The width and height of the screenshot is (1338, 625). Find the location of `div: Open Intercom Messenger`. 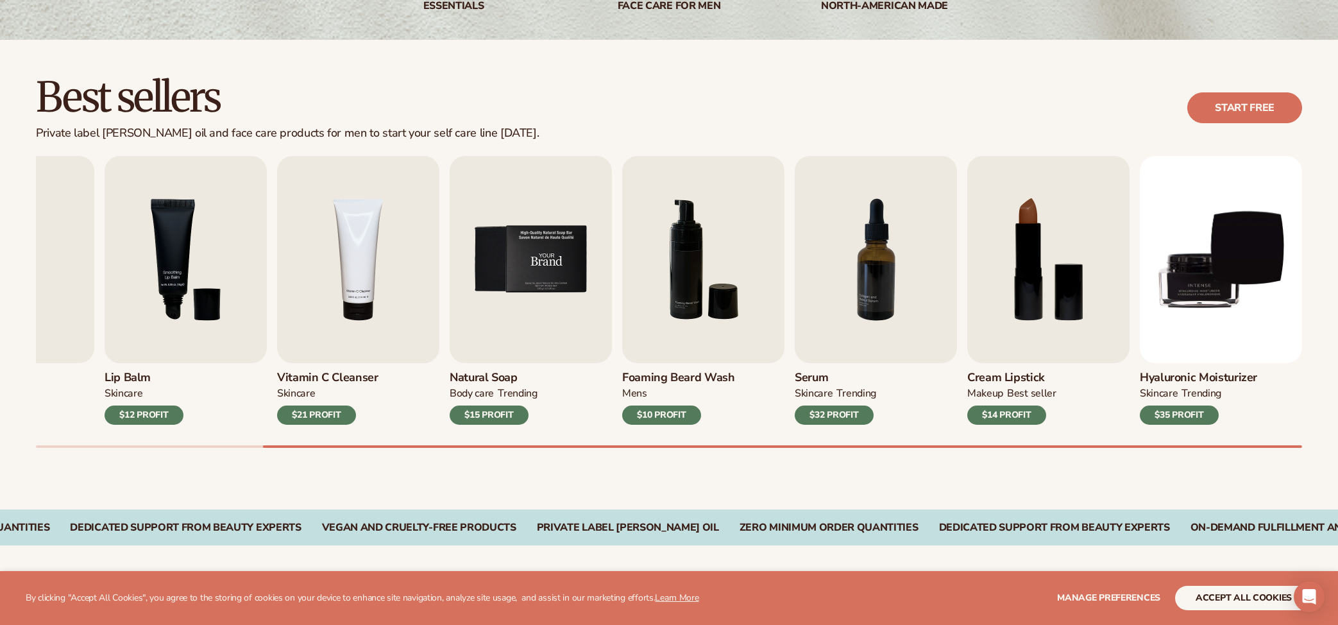

div: Open Intercom Messenger is located at coordinates (1309, 596).